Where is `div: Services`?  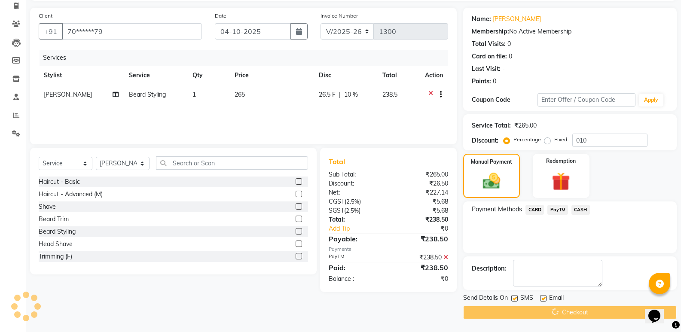 div: Services is located at coordinates (247, 58).